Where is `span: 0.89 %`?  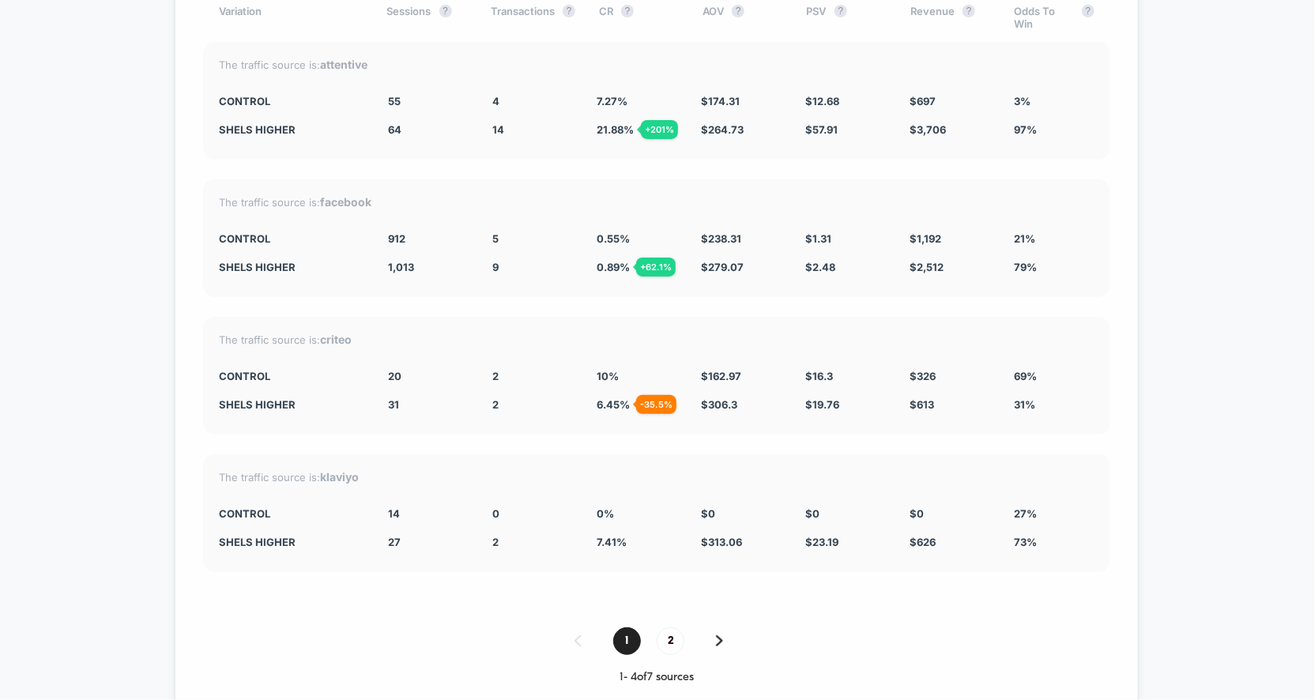 span: 0.89 % is located at coordinates (613, 267).